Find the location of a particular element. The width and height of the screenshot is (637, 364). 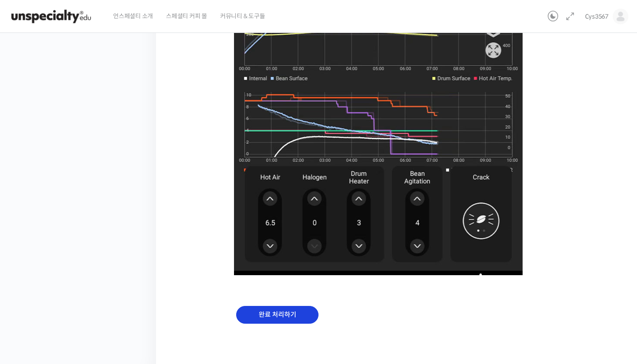

a: 설정 is located at coordinates (139, 285).